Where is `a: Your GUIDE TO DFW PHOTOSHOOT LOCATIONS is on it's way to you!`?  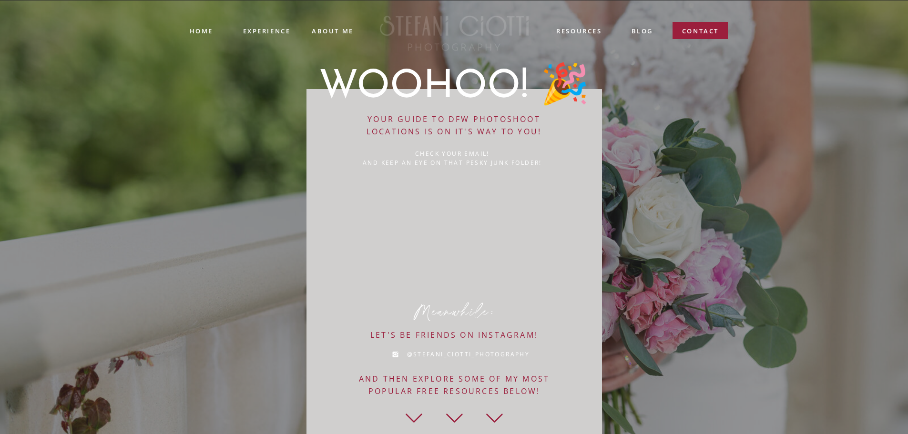 a: Your GUIDE TO DFW PHOTOSHOOT LOCATIONS is on it's way to you! is located at coordinates (454, 127).